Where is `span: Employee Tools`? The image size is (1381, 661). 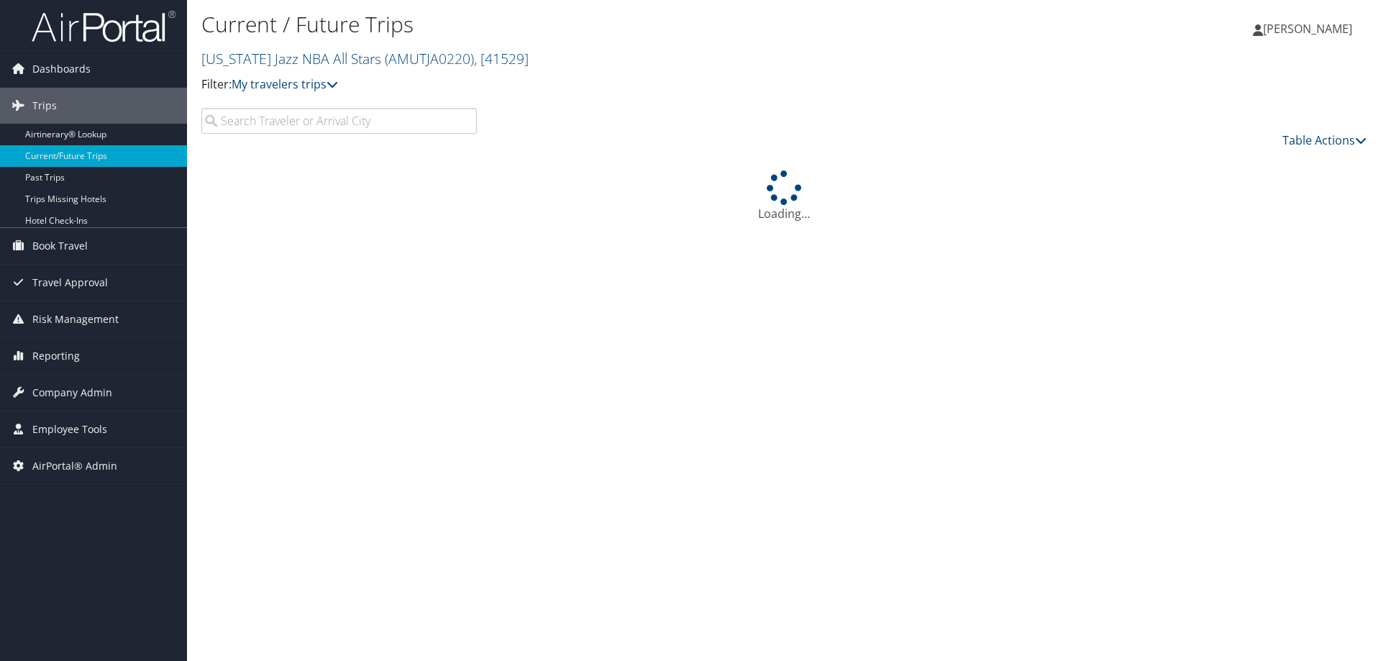 span: Employee Tools is located at coordinates (70, 429).